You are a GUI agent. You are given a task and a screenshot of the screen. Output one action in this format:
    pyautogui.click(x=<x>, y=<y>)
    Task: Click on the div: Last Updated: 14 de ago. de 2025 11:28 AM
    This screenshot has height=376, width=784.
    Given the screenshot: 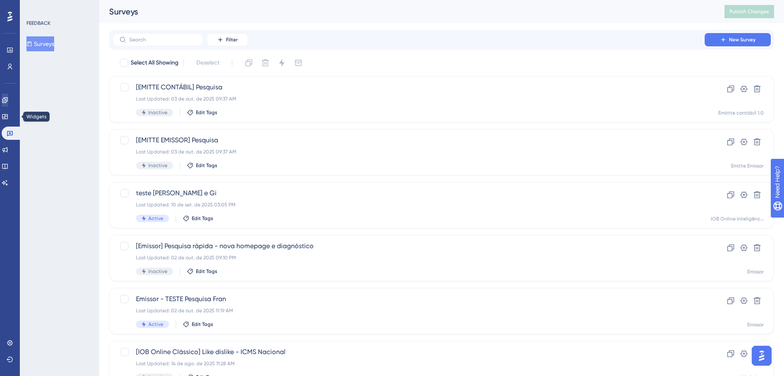 What is the action you would take?
    pyautogui.click(x=408, y=363)
    